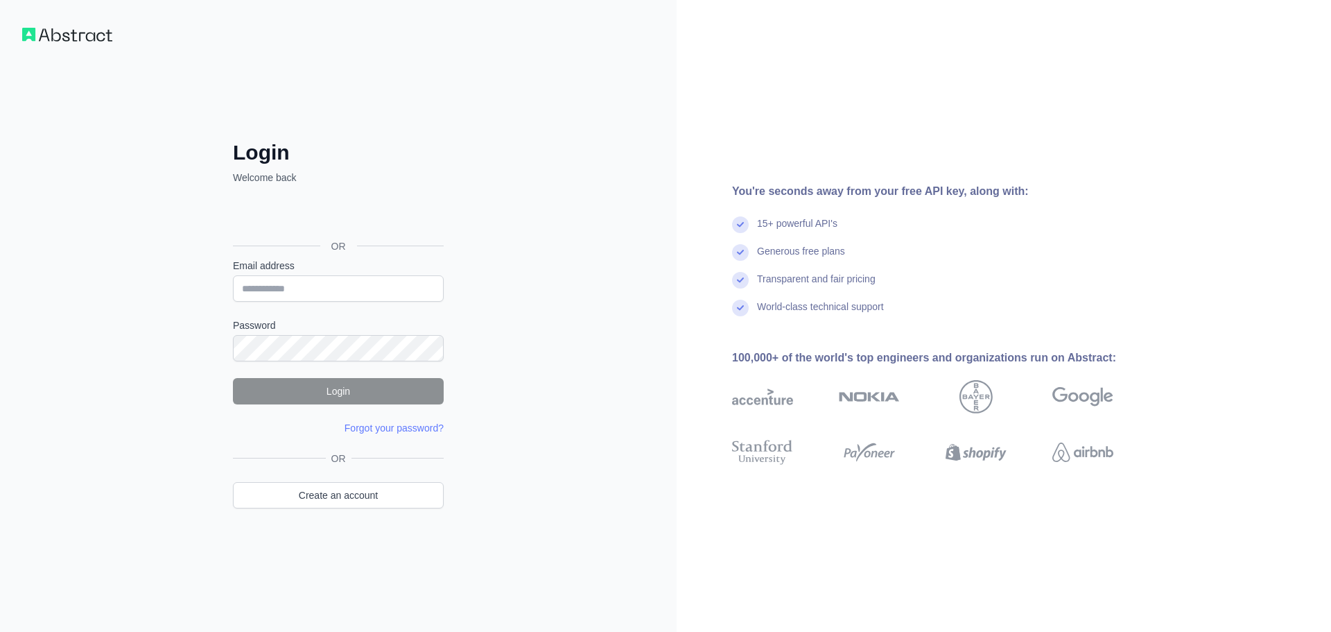  What do you see at coordinates (338, 325) in the screenshot?
I see `label: Password` at bounding box center [338, 325].